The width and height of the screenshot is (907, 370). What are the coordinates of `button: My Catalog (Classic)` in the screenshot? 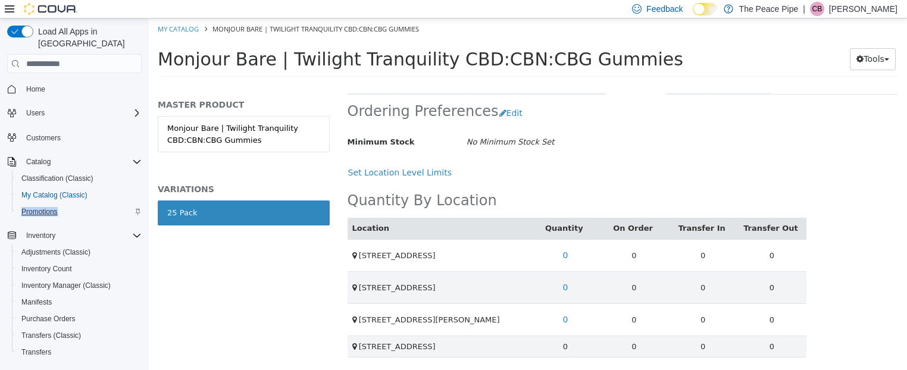 It's located at (79, 195).